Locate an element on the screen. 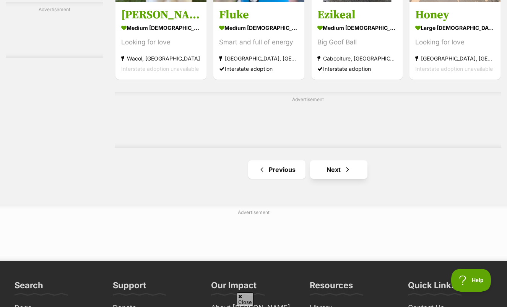  div: Big Goof Ball is located at coordinates (357, 42).